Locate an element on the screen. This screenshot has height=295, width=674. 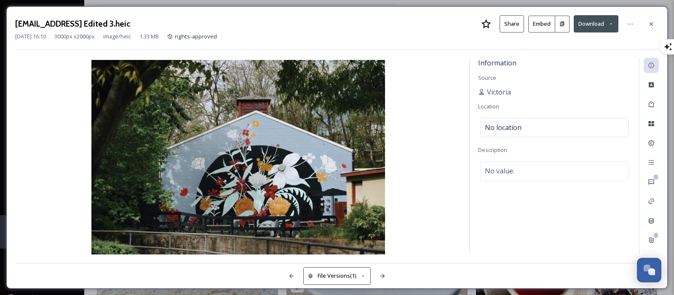
img: 61d13142-4697-4fe4-9176-eb4dabd64f98.jpg is located at coordinates (238, 158).